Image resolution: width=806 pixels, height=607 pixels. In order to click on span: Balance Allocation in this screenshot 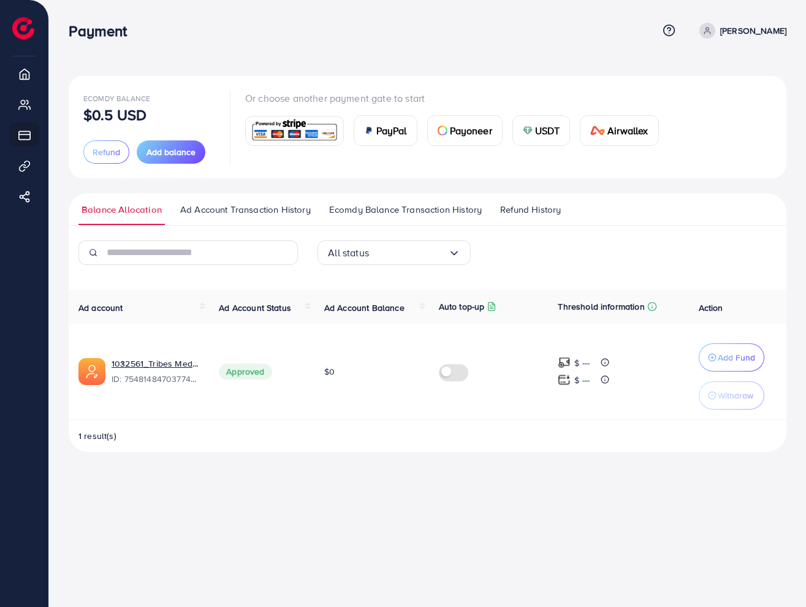, I will do `click(121, 210)`.